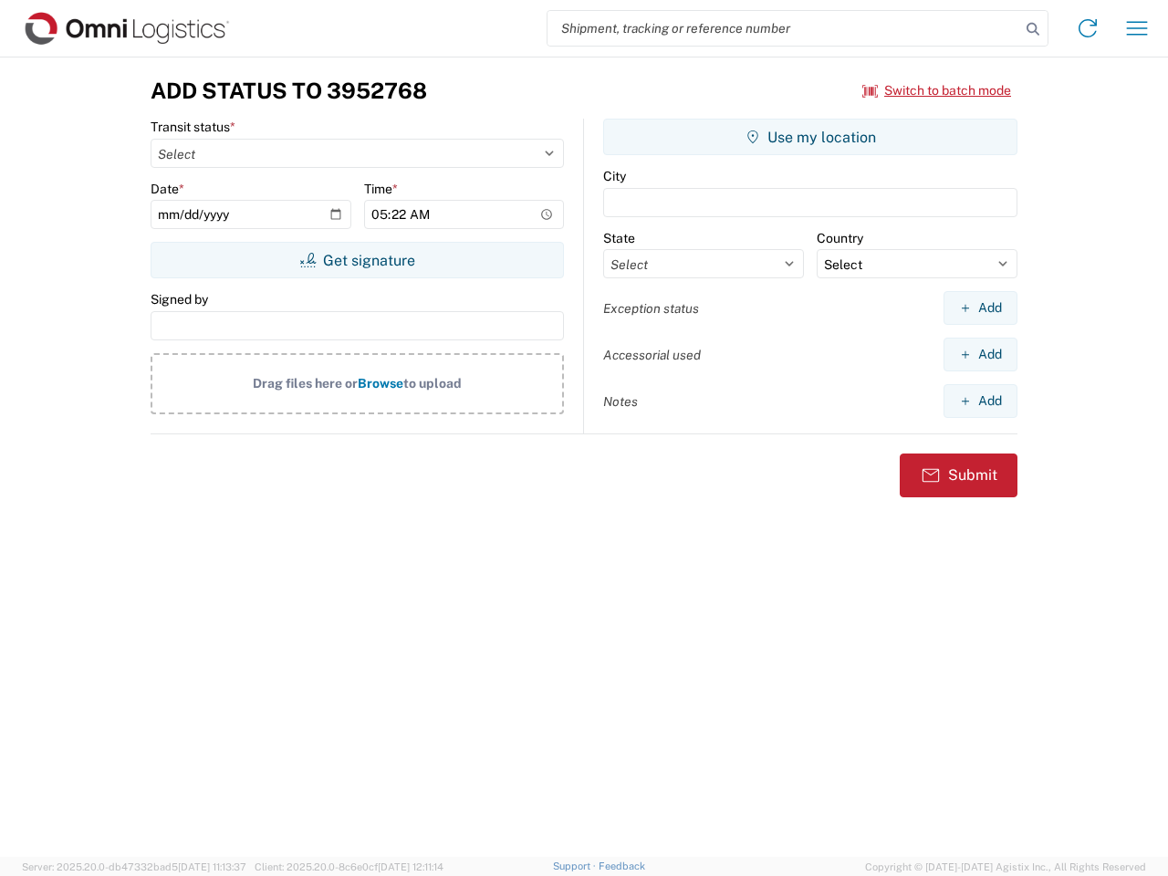 Image resolution: width=1168 pixels, height=876 pixels. What do you see at coordinates (576, 866) in the screenshot?
I see `a: Support` at bounding box center [576, 866].